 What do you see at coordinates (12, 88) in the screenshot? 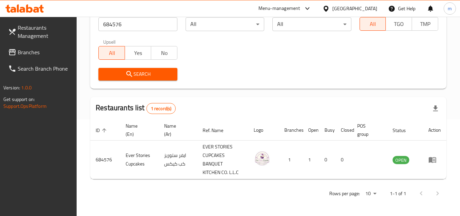
I see `span: Version:` at bounding box center [12, 88].